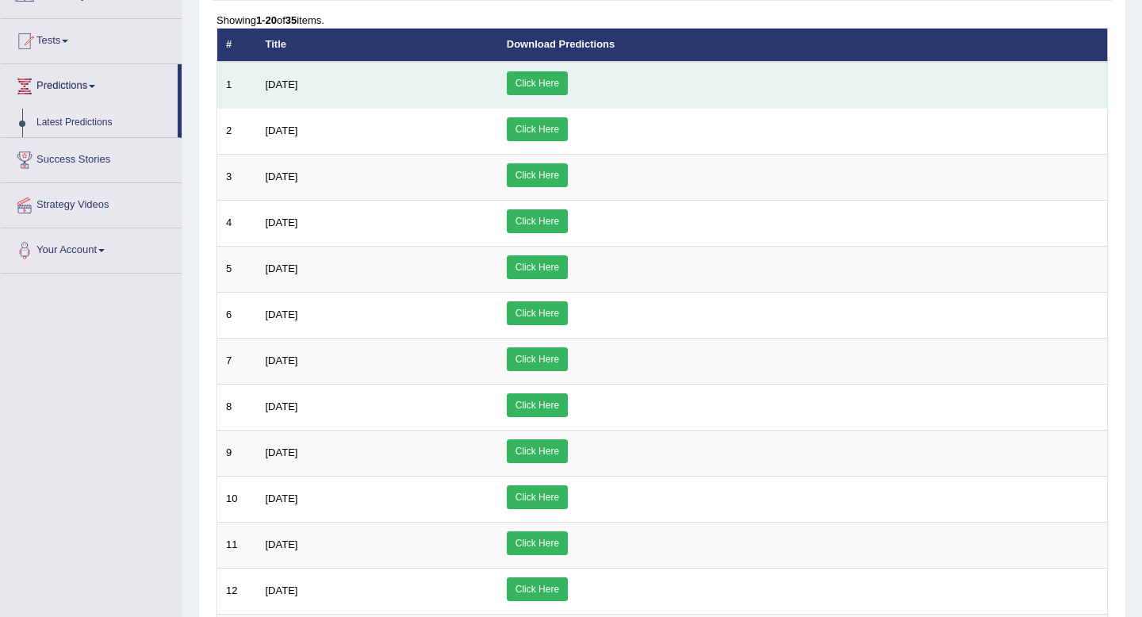 The height and width of the screenshot is (617, 1142). I want to click on td: 1, so click(237, 85).